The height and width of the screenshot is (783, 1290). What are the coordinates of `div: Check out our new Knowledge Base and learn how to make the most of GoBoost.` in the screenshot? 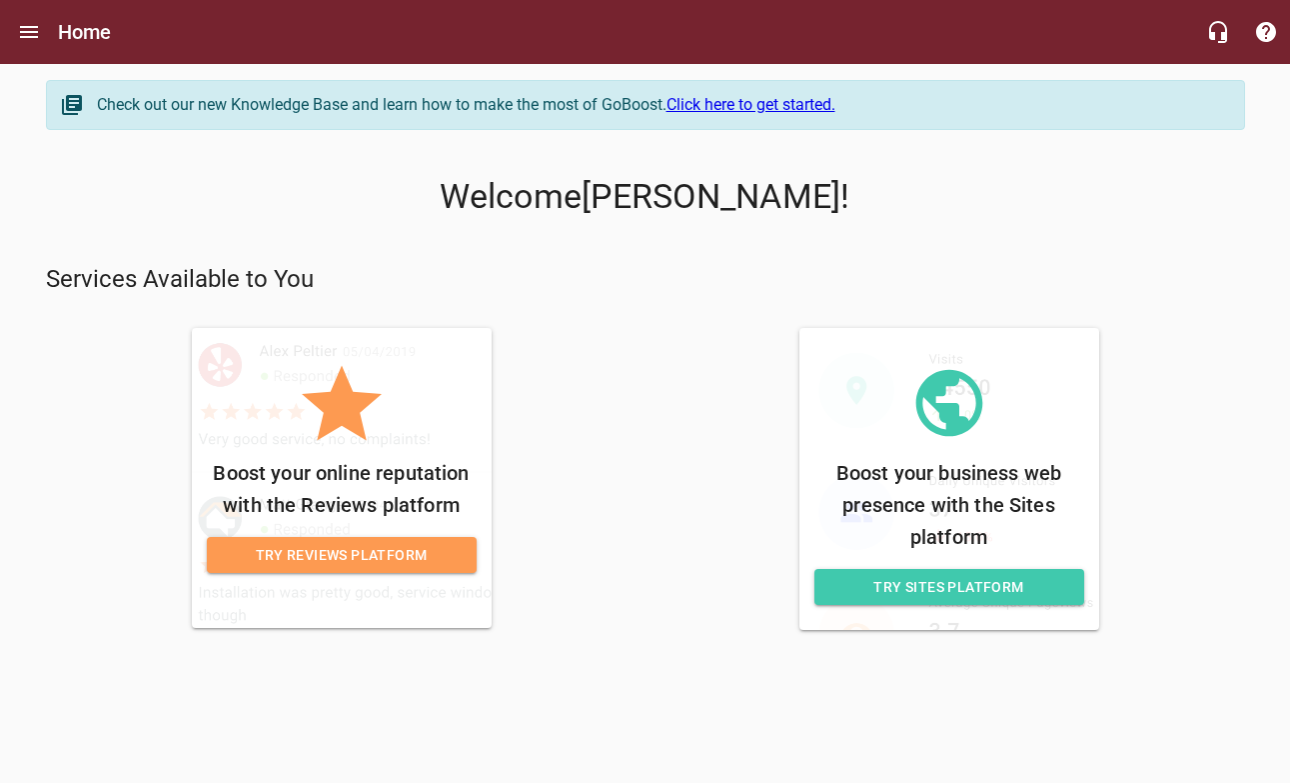 It's located at (661, 105).